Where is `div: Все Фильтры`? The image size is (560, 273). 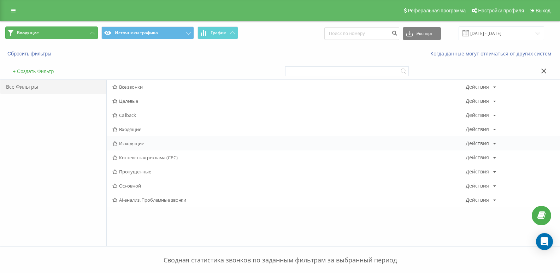 div: Все Фильтры is located at coordinates (53, 87).